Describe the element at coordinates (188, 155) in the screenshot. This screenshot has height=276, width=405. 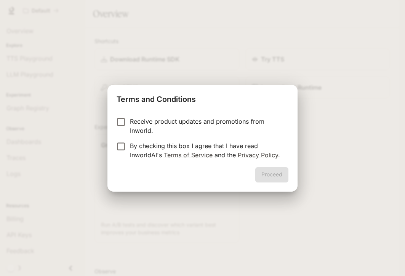
I see `a: Terms of Service` at that location.